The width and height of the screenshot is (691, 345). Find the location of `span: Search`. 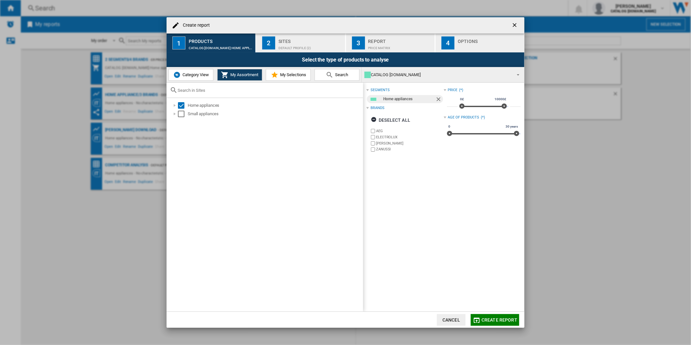

span: Search is located at coordinates (341, 75).